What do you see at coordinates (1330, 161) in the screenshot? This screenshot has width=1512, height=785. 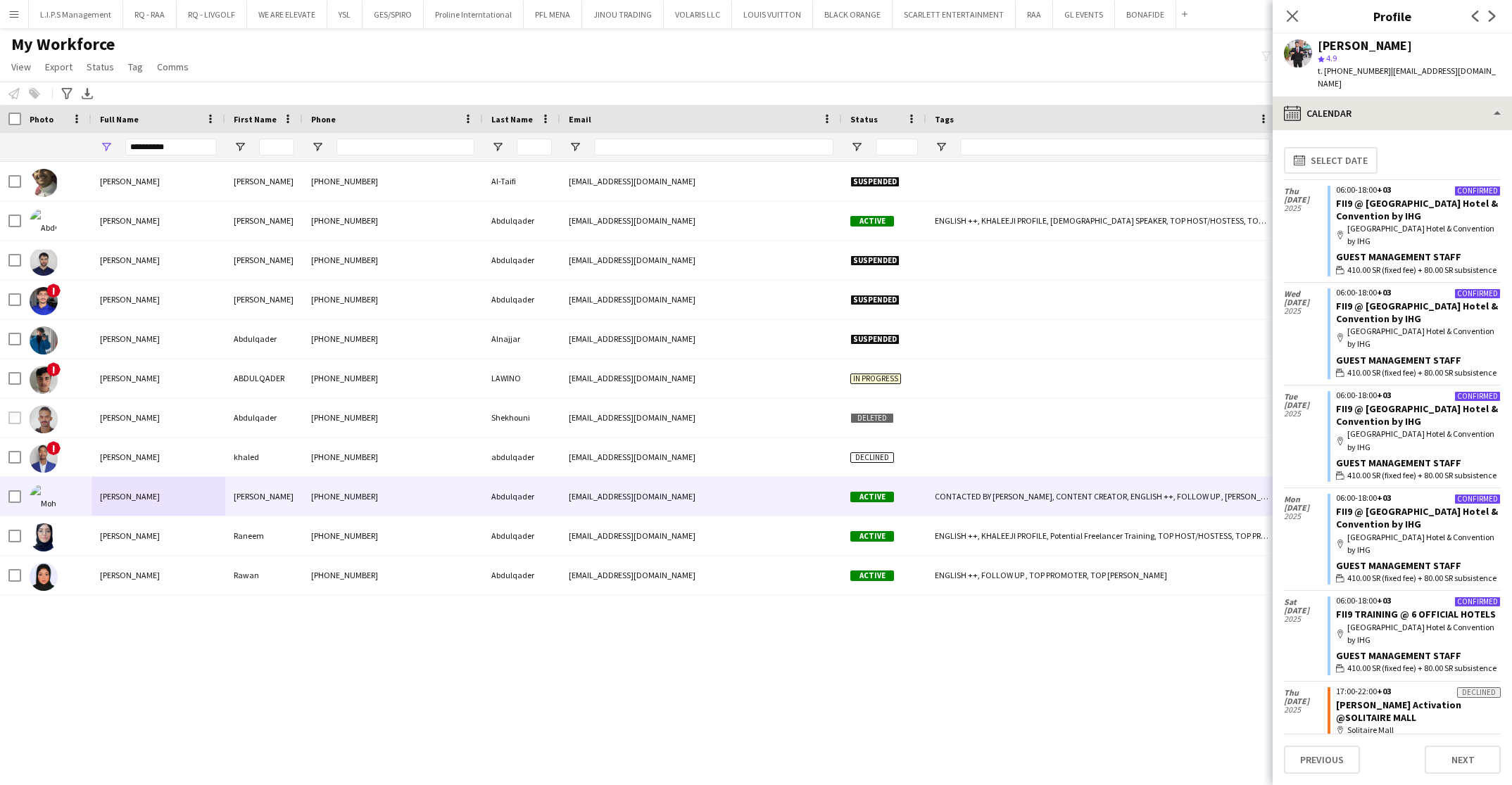 I see `button: Select date` at bounding box center [1330, 161].